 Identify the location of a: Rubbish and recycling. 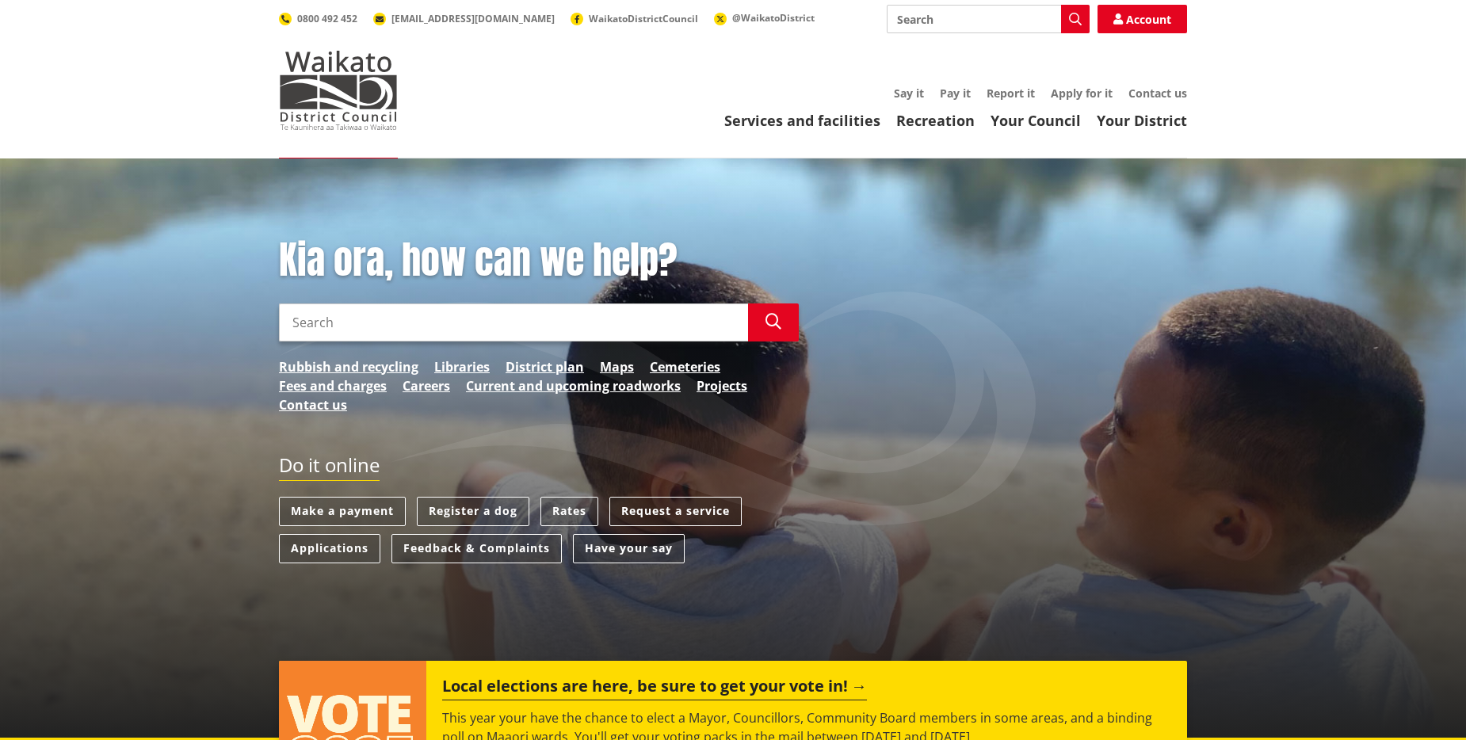
(349, 367).